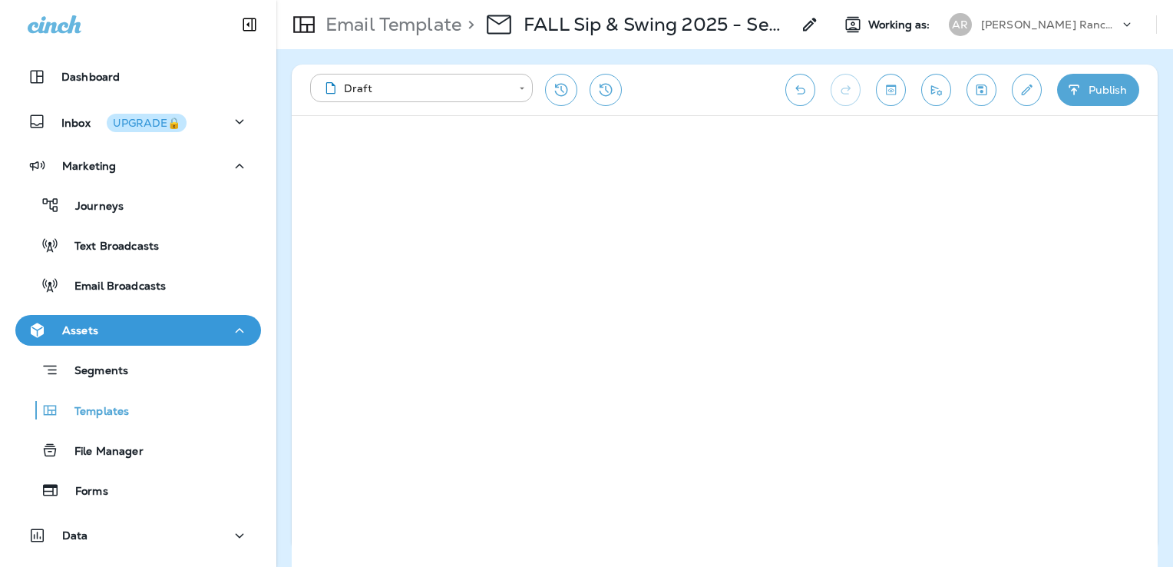 The image size is (1173, 567). I want to click on button: Restore from previous version, so click(561, 90).